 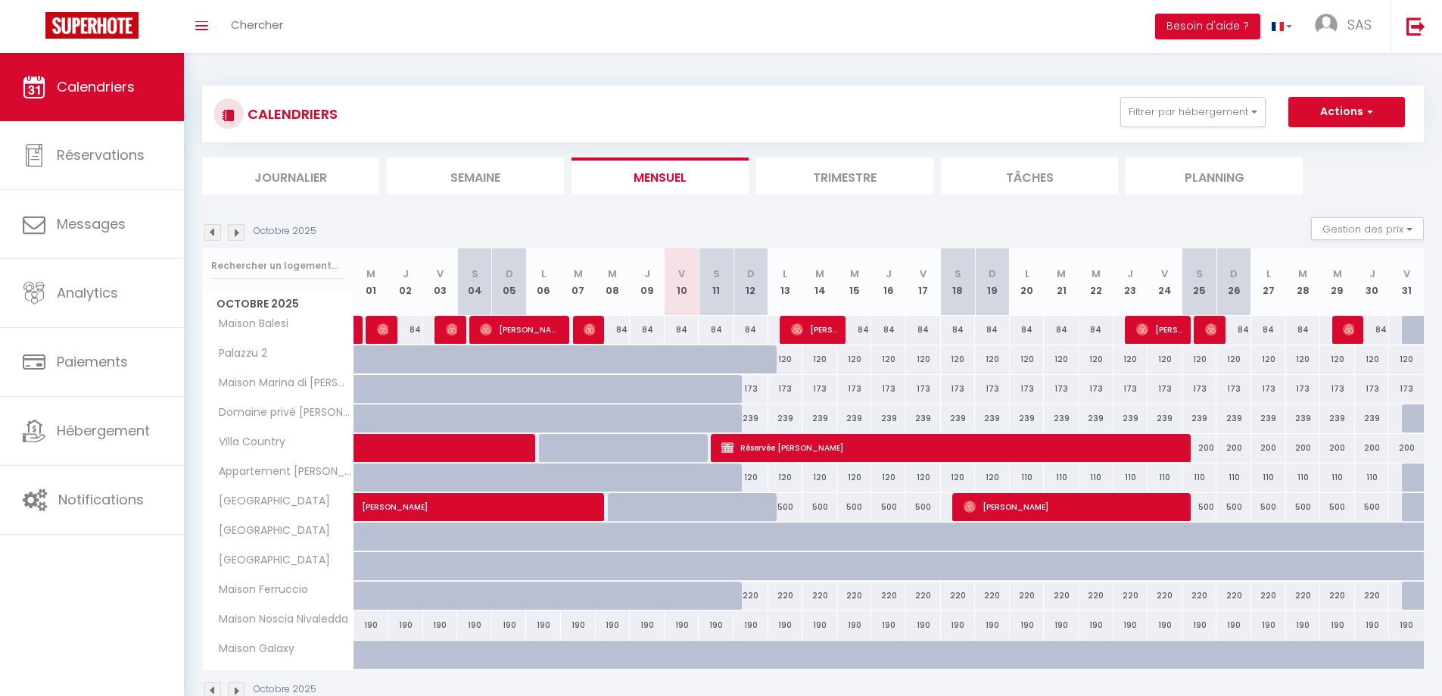 What do you see at coordinates (959, 282) in the screenshot?
I see `th: 18` at bounding box center [959, 282].